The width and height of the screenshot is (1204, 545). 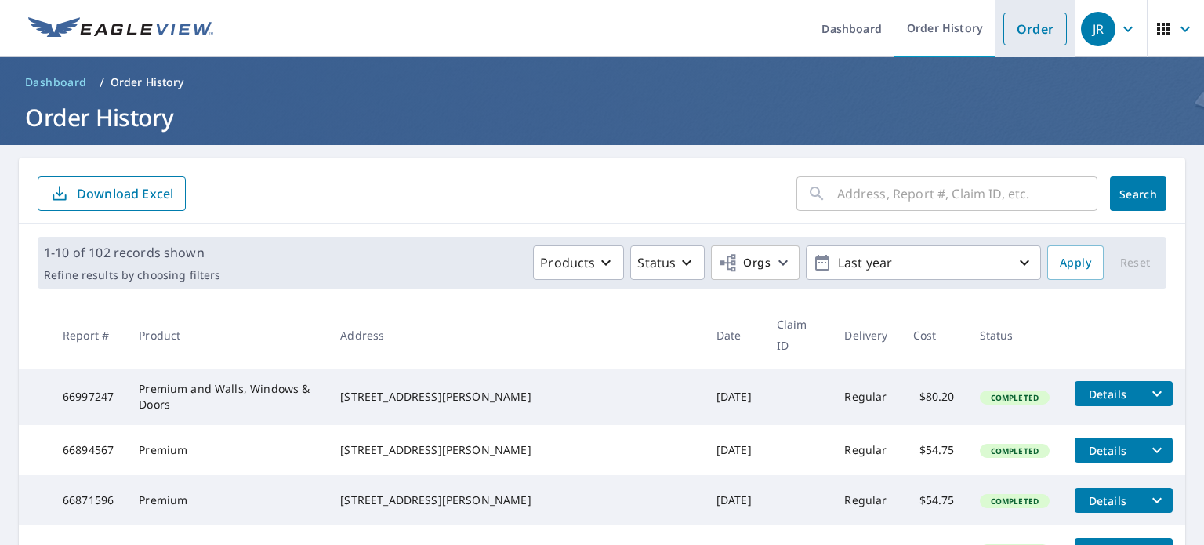 What do you see at coordinates (147, 82) in the screenshot?
I see `p: Order History` at bounding box center [147, 82].